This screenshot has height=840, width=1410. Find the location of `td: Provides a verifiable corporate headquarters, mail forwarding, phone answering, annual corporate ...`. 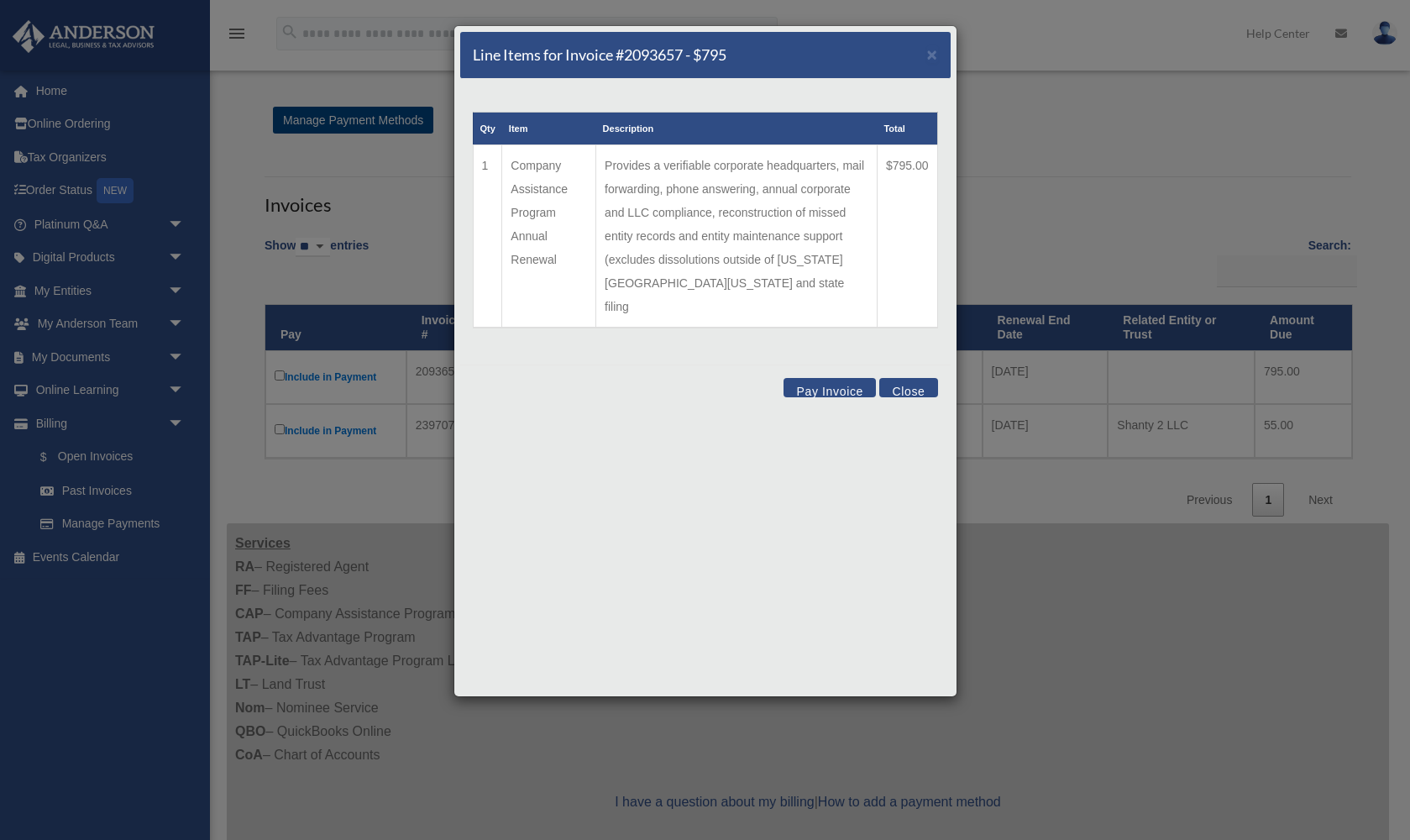

td: Provides a verifiable corporate headquarters, mail forwarding, phone answering, annual corporate ... is located at coordinates (737, 236).